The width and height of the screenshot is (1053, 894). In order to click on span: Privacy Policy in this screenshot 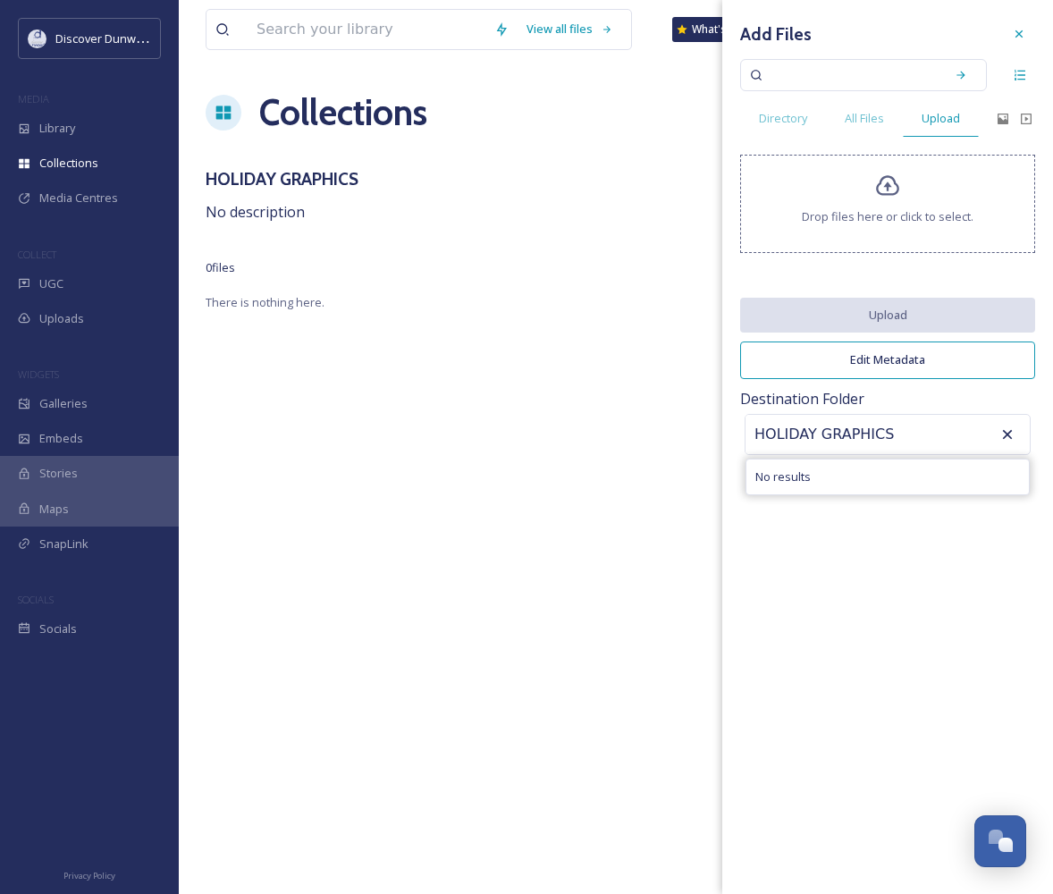, I will do `click(89, 875)`.